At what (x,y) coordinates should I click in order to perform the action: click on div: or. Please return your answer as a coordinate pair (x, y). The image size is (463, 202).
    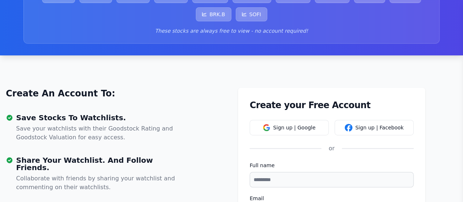
    Looking at the image, I should click on (331, 148).